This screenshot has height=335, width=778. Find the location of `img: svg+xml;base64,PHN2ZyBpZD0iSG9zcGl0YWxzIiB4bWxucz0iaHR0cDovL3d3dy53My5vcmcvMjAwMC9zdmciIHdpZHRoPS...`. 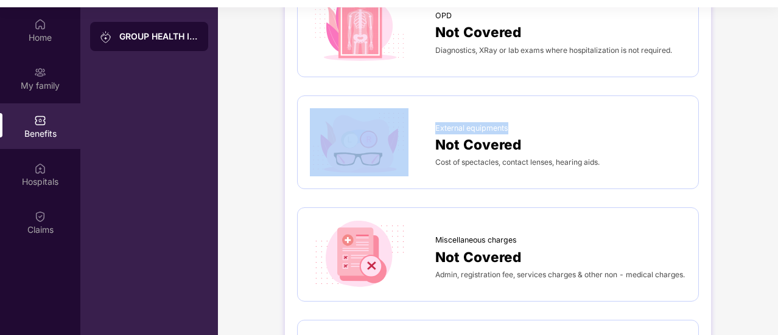

img: svg+xml;base64,PHN2ZyBpZD0iSG9zcGl0YWxzIiB4bWxucz0iaHR0cDovL3d3dy53My5vcmcvMjAwMC9zdmciIHdpZHRoPS... is located at coordinates (40, 169).